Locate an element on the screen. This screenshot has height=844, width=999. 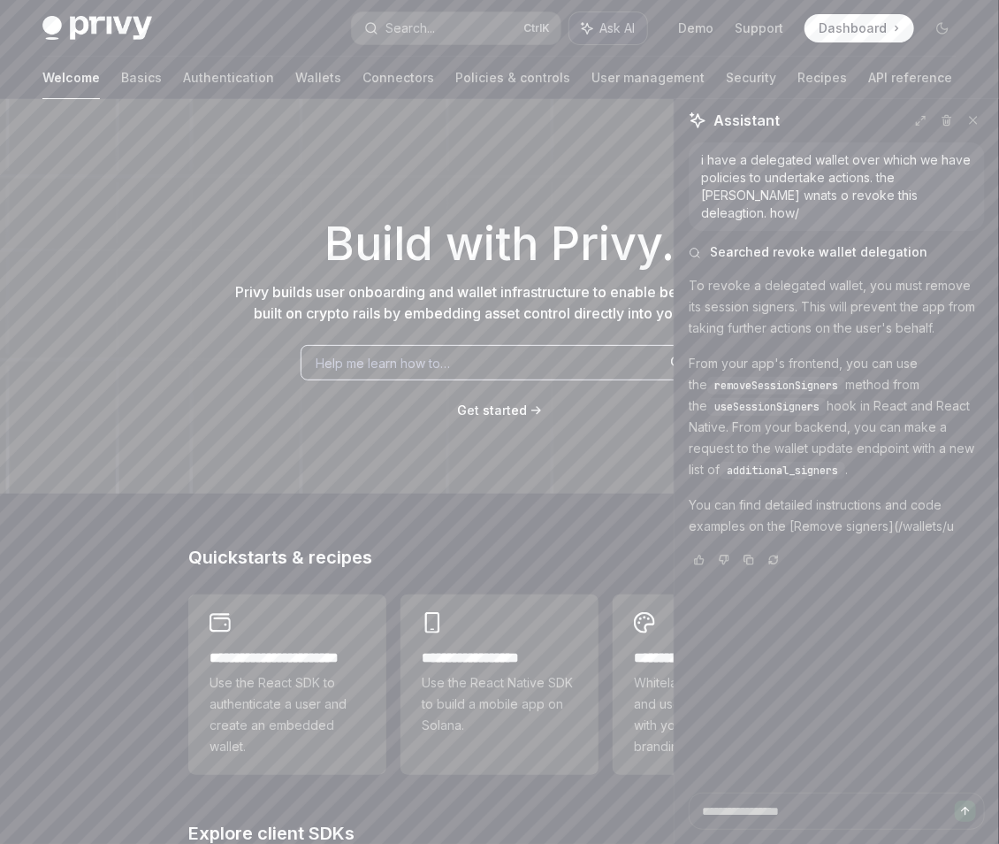
span: Privy builds user onboarding and wallet infrastructure to enable better products built on crypto ... is located at coordinates (500, 302).